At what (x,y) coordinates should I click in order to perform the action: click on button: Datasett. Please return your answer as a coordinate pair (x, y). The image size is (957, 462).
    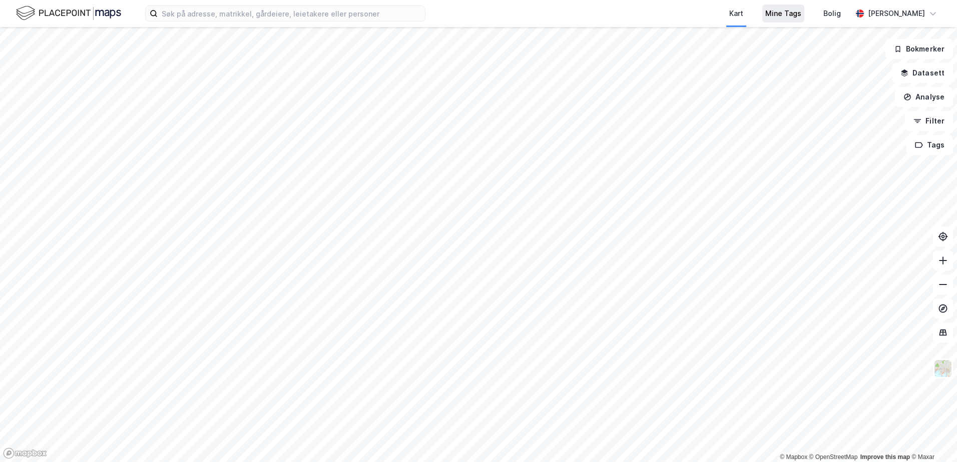
    Looking at the image, I should click on (922, 73).